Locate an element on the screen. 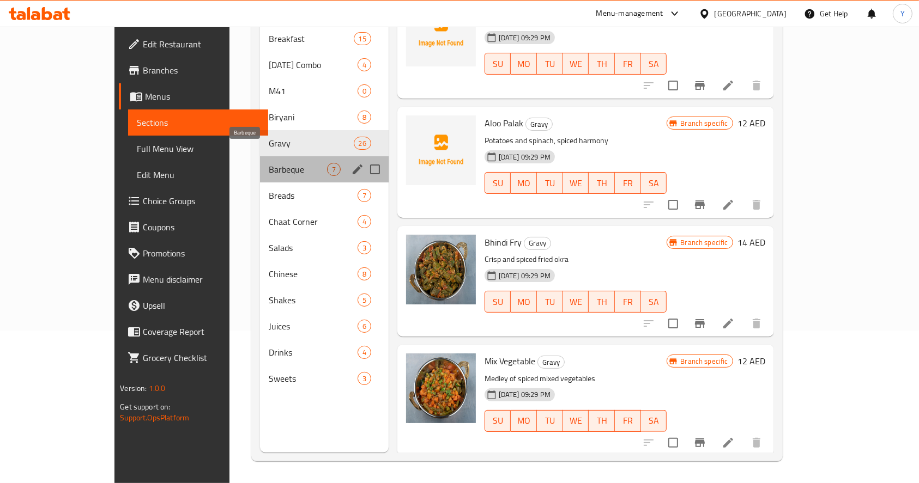 The height and width of the screenshot is (483, 919). div: Biryani is located at coordinates (313, 117).